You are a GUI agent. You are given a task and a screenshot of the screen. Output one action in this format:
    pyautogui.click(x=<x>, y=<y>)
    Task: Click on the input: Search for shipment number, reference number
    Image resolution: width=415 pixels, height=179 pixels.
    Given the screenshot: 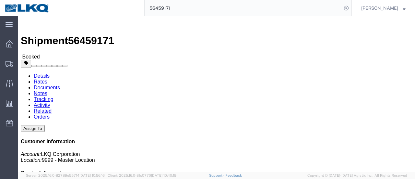 What is the action you would take?
    pyautogui.click(x=243, y=8)
    